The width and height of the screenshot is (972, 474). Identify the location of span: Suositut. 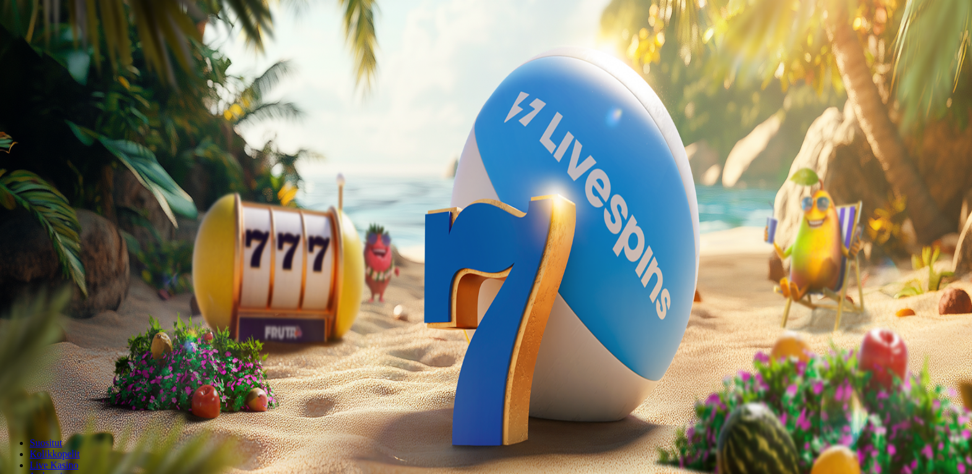
(46, 443).